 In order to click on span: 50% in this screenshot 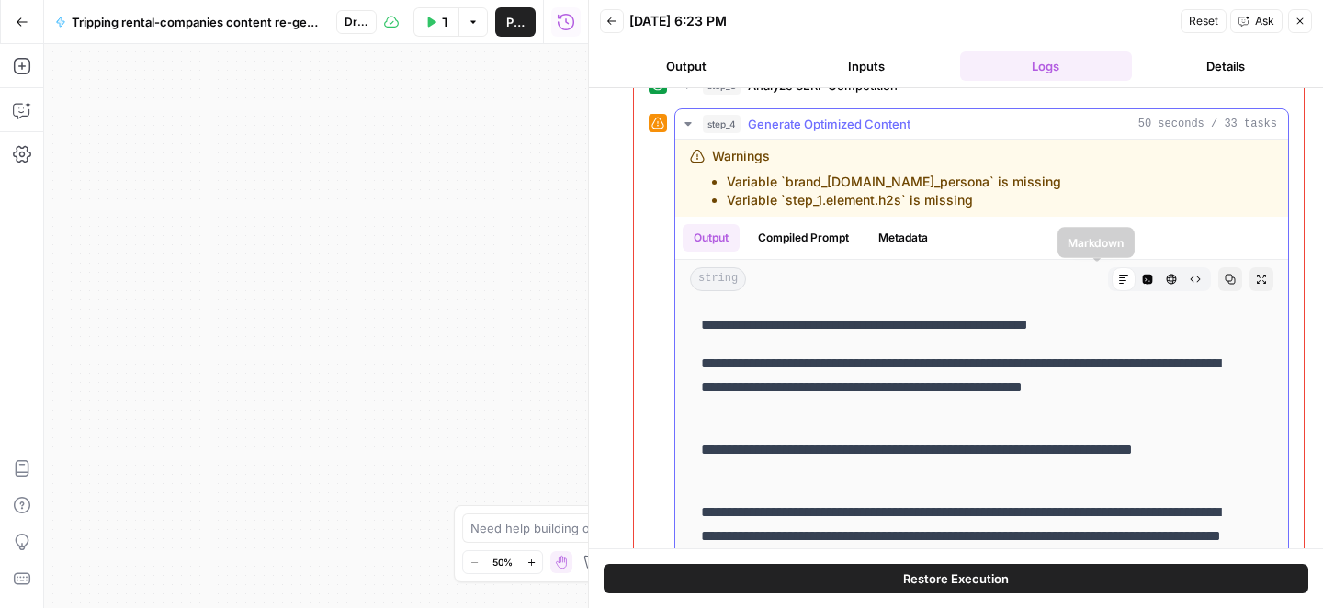, I will do `click(502, 562)`.